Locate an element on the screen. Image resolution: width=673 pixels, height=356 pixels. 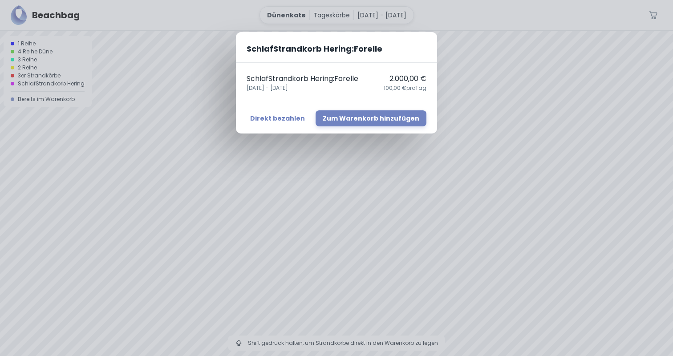
span: 100,00 € pro Tag is located at coordinates (405, 88).